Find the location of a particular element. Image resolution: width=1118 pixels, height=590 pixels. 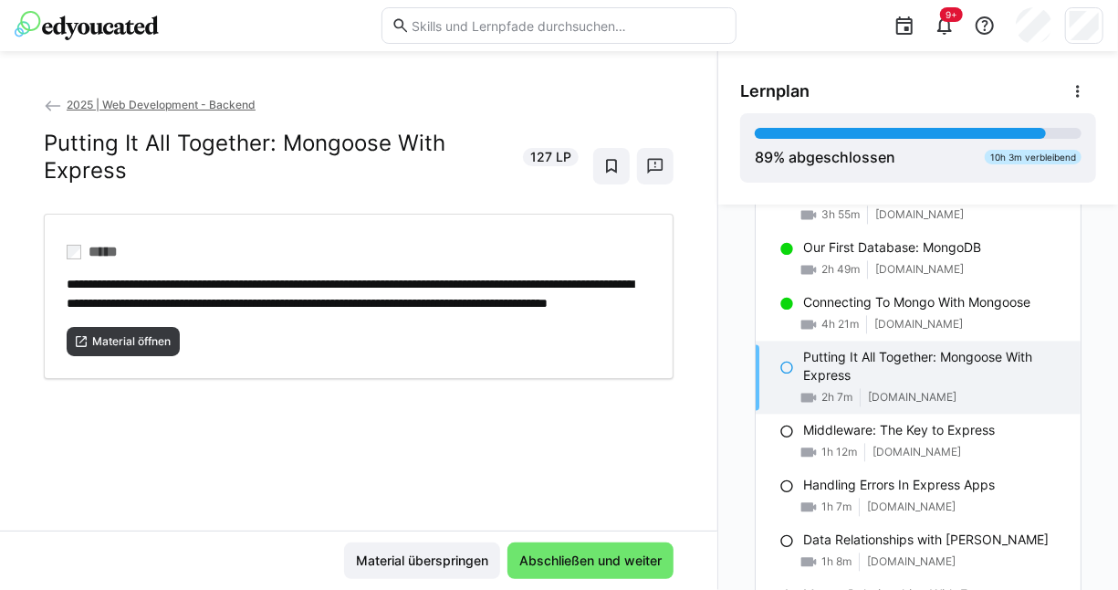

div: 10h 3m verbleibend is located at coordinates (1033, 157).